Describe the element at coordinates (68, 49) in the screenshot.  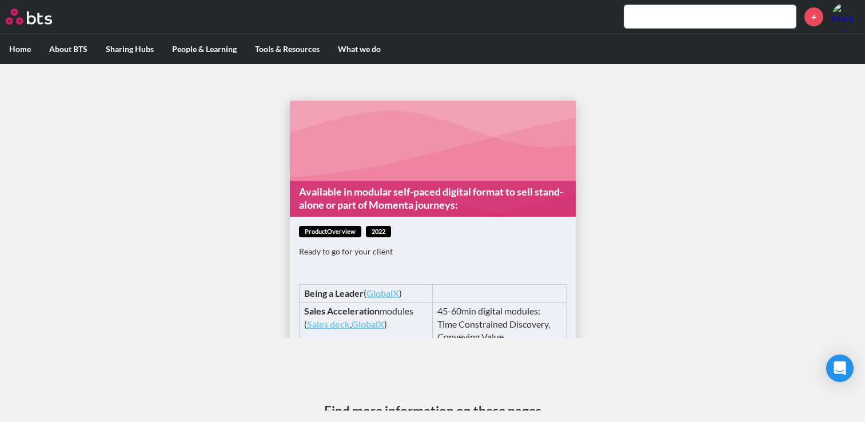
I see `label: About BTS` at that location.